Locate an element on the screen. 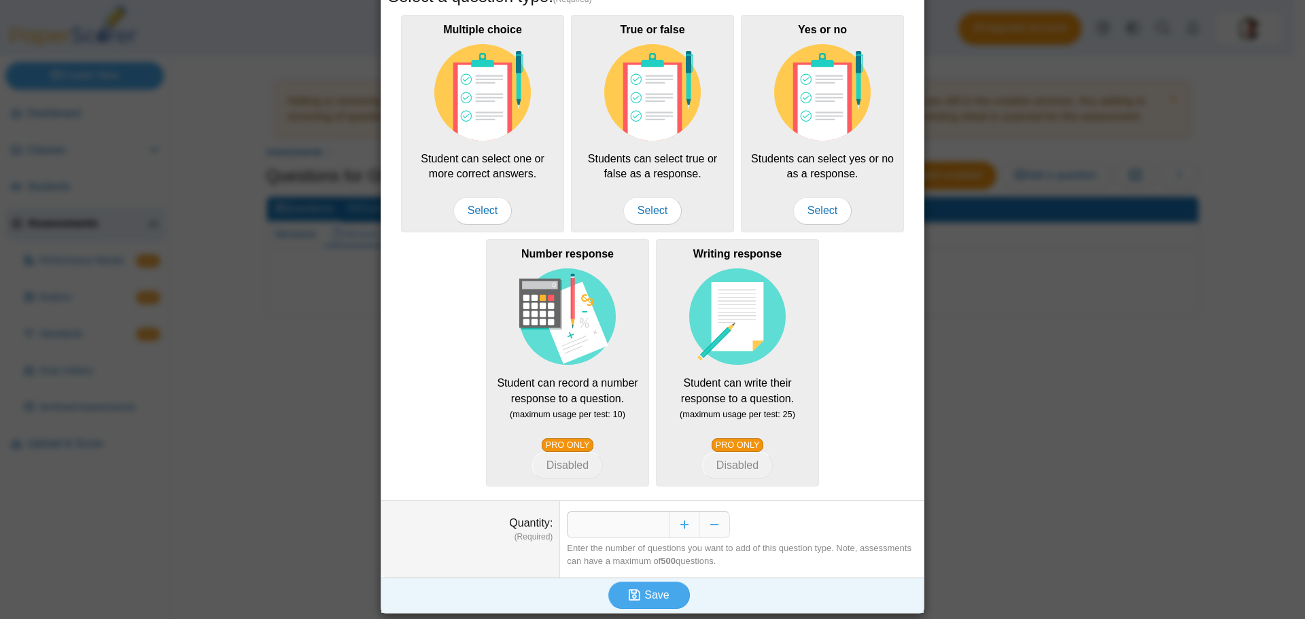 The height and width of the screenshot is (619, 1305). b: Yes or no is located at coordinates (822, 29).